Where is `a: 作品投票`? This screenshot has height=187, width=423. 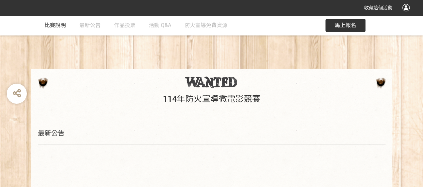 a: 作品投票 is located at coordinates (125, 25).